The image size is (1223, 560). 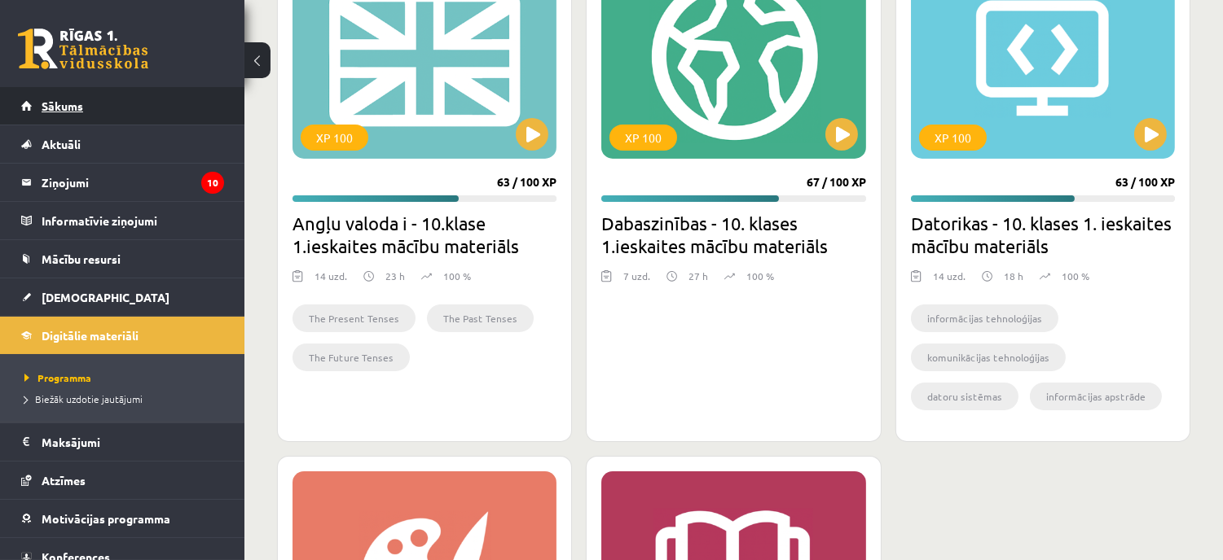 I want to click on legend: Maksājumi, so click(x=133, y=442).